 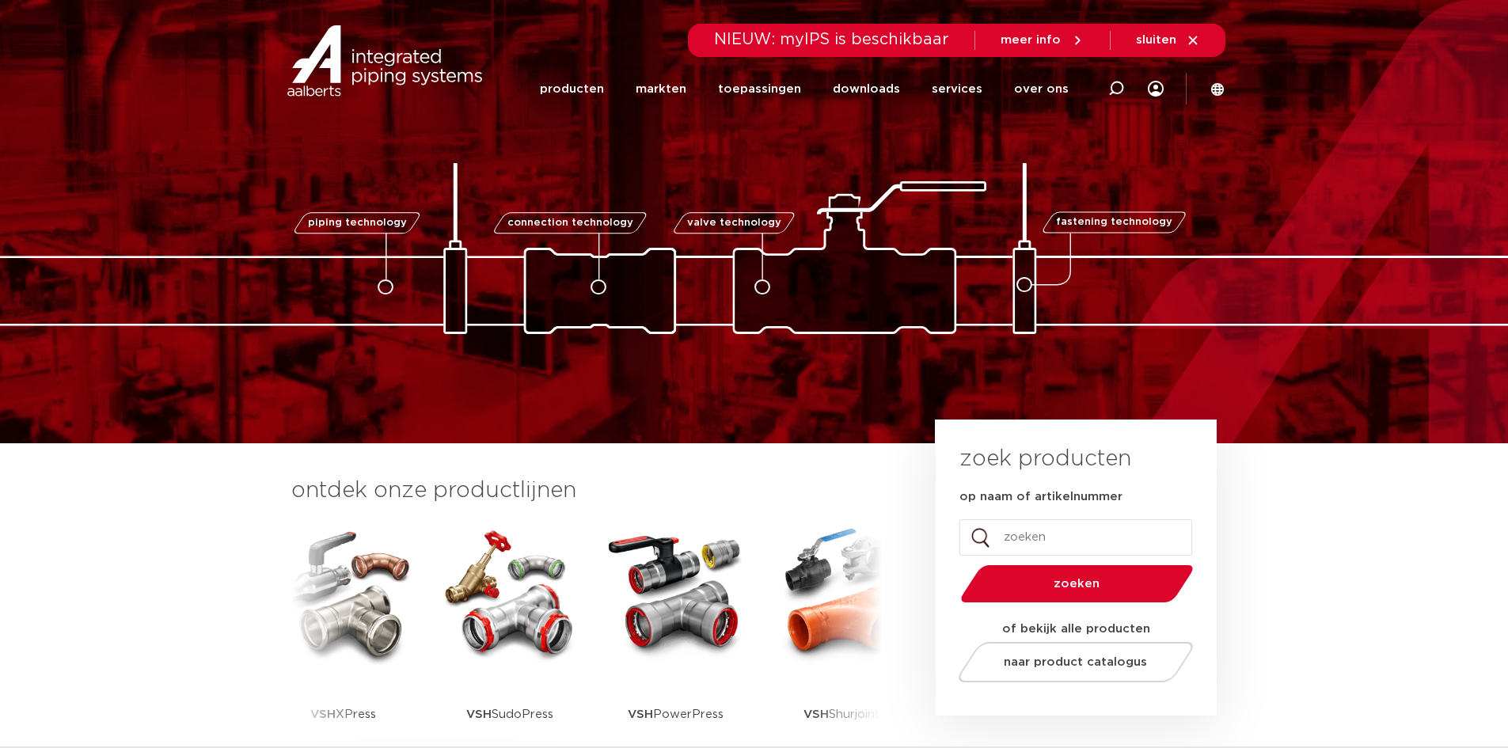 I want to click on span: piping technology, so click(x=357, y=222).